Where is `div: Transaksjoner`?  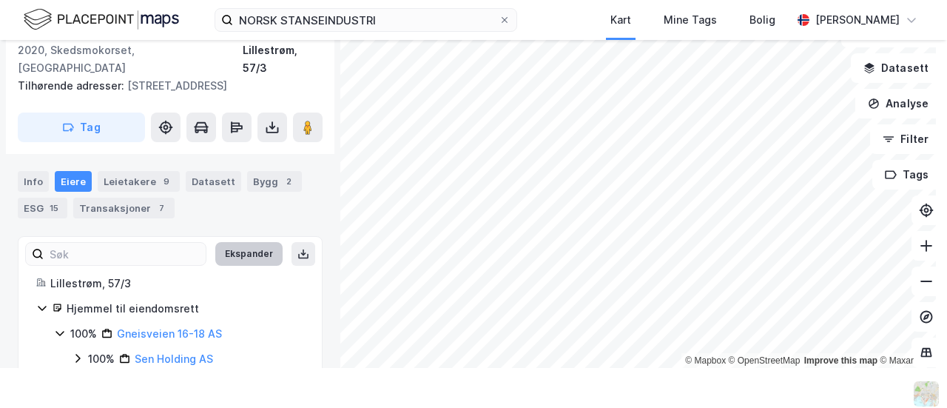
div: Transaksjoner is located at coordinates (124, 208).